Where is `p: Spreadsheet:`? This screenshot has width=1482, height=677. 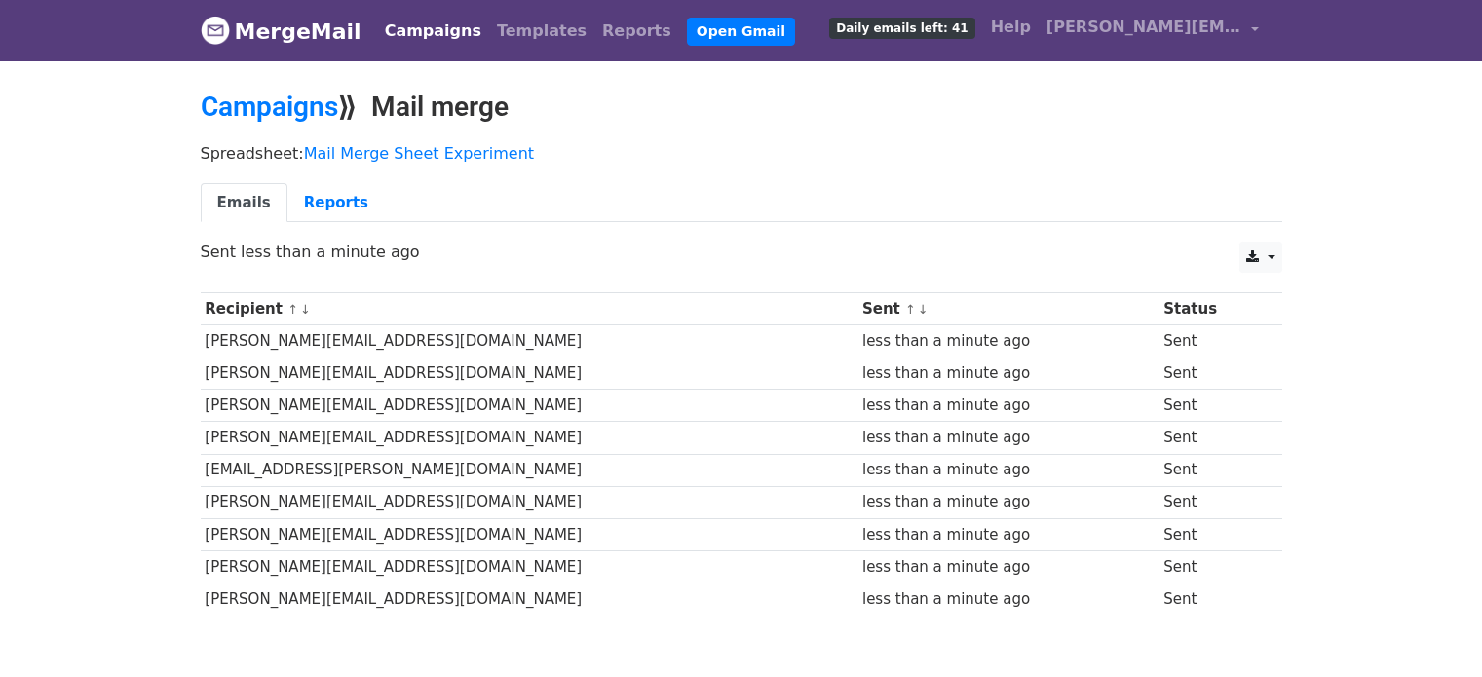 p: Spreadsheet: is located at coordinates (741, 153).